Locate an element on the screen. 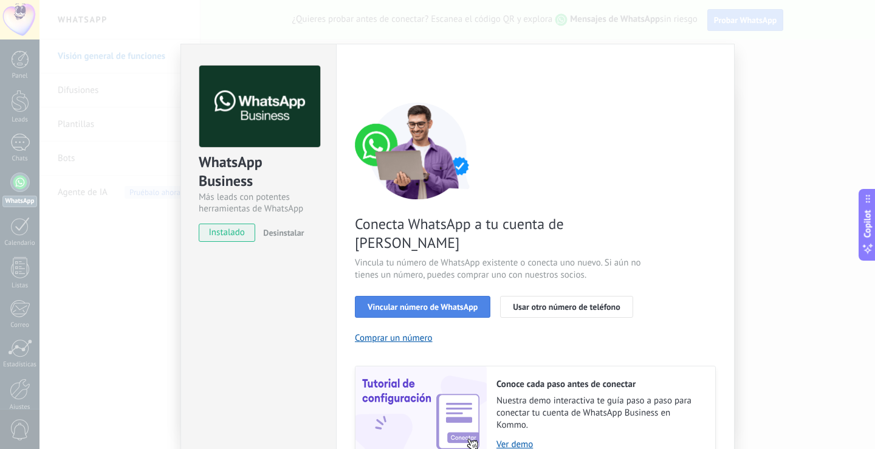 The image size is (875, 449). span: Desinstalar is located at coordinates (283, 233).